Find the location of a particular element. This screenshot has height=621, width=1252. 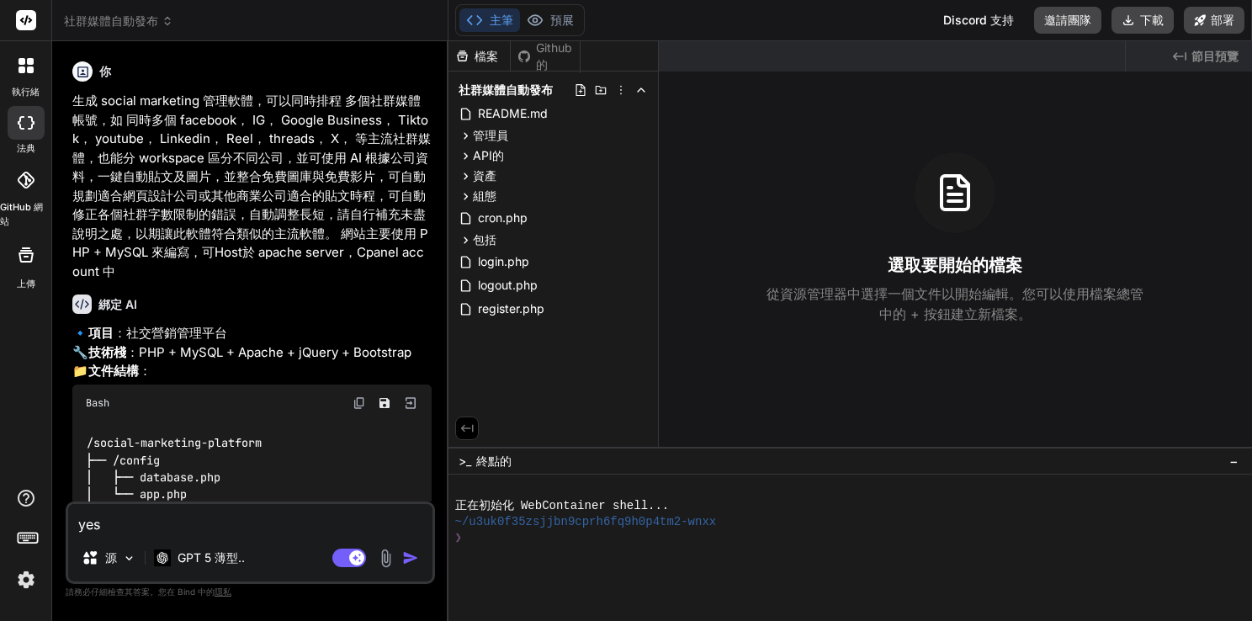

span: Bash is located at coordinates (98, 403).